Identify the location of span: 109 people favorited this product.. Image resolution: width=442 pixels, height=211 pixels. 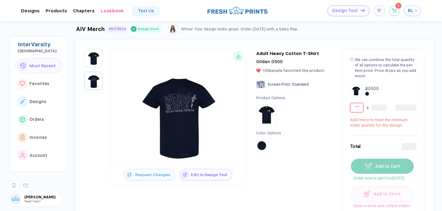
(294, 71).